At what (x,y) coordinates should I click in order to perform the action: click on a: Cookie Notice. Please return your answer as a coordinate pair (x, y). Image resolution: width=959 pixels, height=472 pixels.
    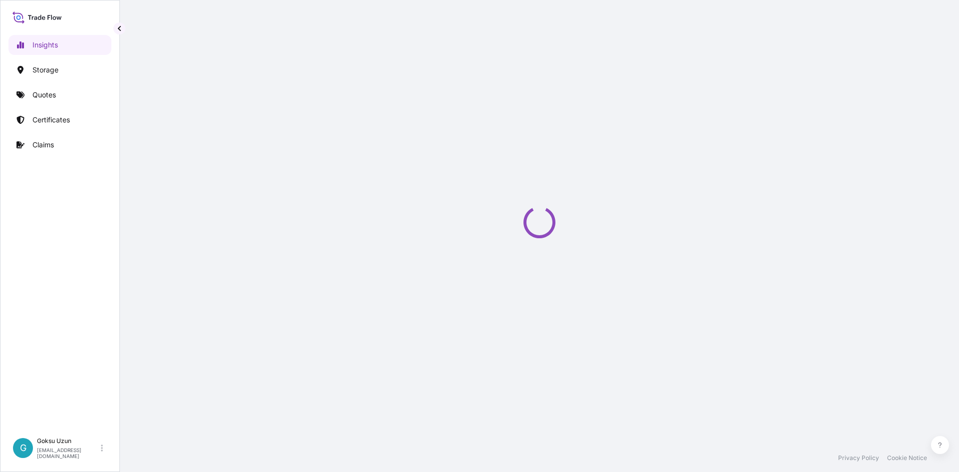
    Looking at the image, I should click on (907, 458).